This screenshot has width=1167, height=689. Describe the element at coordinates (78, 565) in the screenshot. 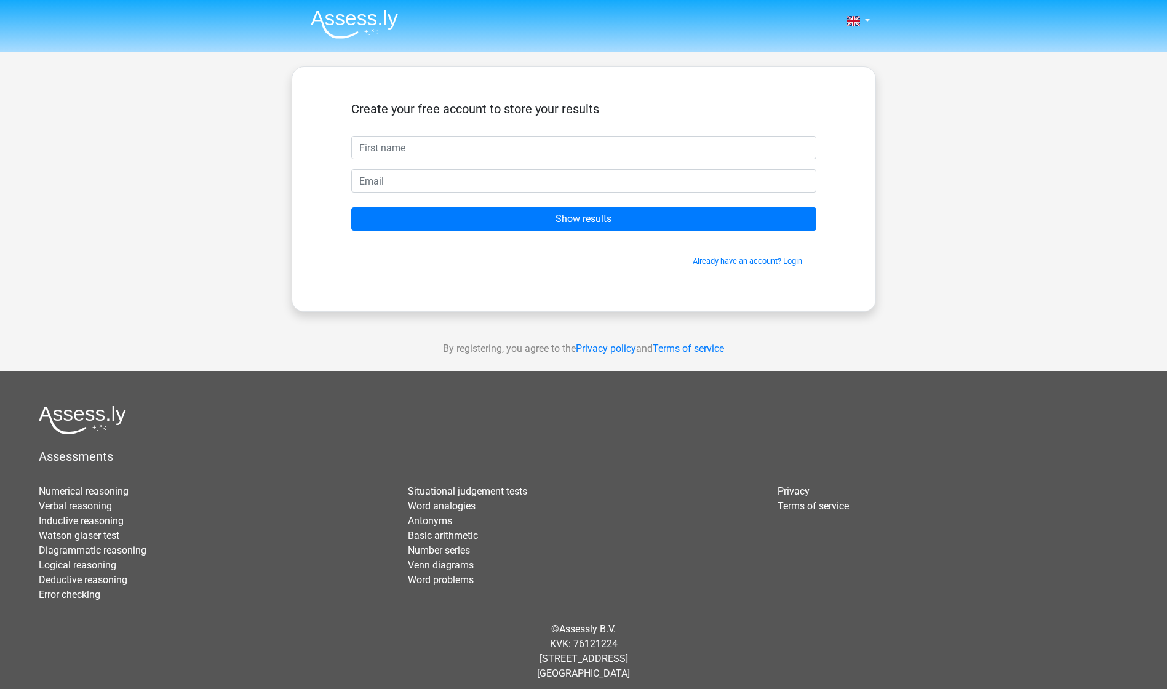

I see `a: Logical reasoning` at that location.